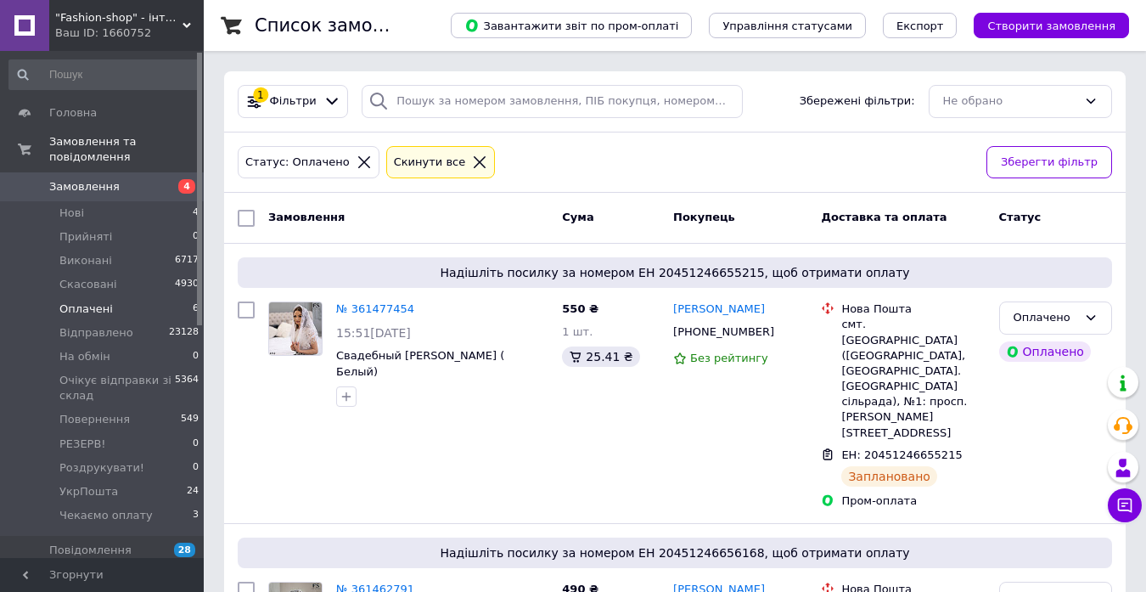  What do you see at coordinates (94, 419) in the screenshot?
I see `span: Повернення` at bounding box center [94, 419].